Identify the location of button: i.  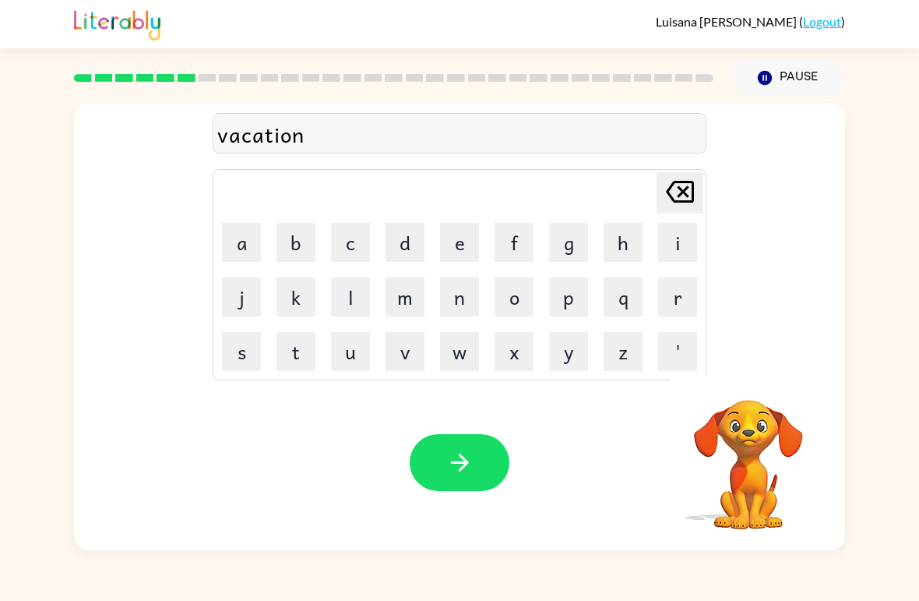
(678, 242).